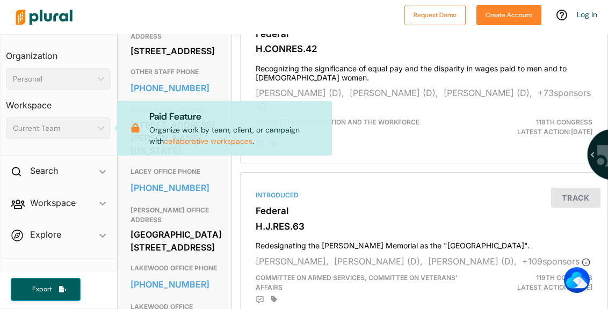 Image resolution: width=608 pixels, height=309 pixels. What do you see at coordinates (46, 290) in the screenshot?
I see `button: Export` at bounding box center [46, 290].